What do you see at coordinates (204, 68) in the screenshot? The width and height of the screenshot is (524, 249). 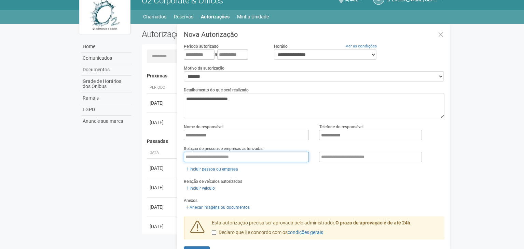 I see `label: Motivo da autorização` at bounding box center [204, 68].